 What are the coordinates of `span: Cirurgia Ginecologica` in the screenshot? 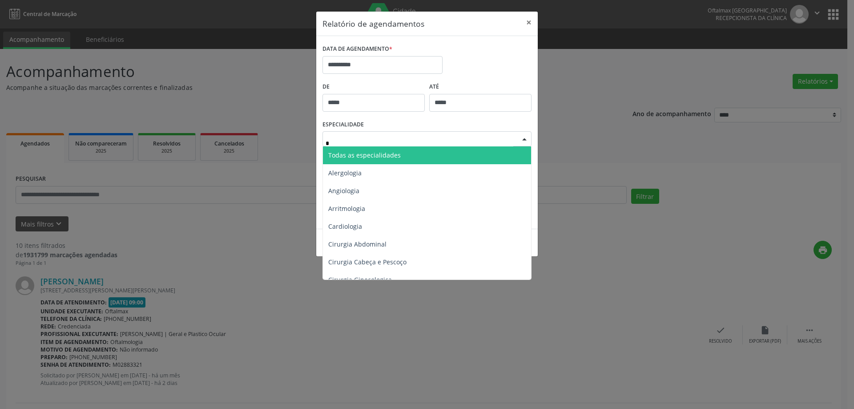 It's located at (360, 279).